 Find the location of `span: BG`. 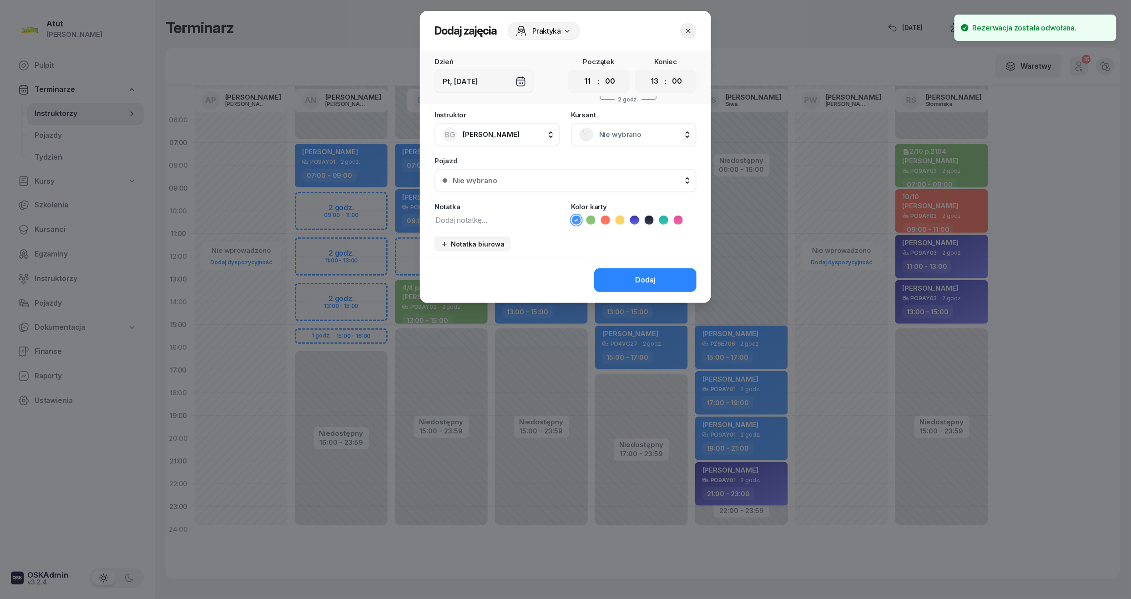

span: BG is located at coordinates (450, 135).